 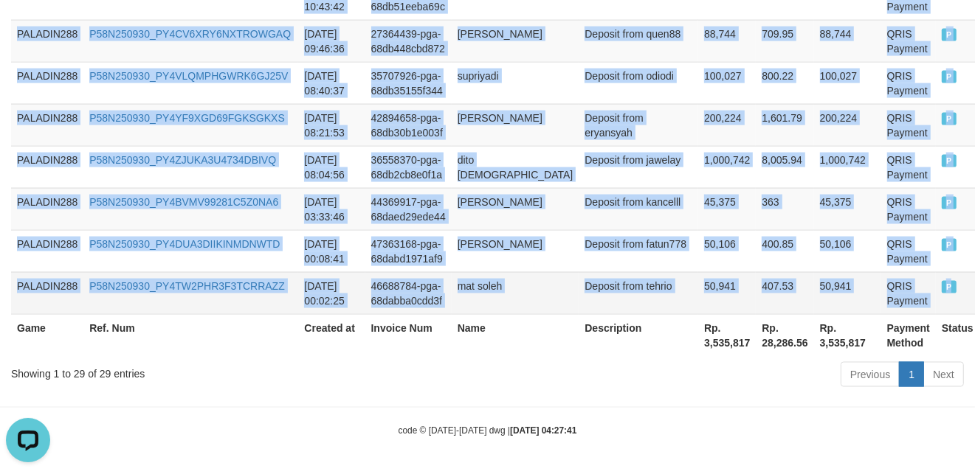 I want to click on a: P58N250930_PY4VLQMPHGWRK6GJ25V, so click(x=188, y=76).